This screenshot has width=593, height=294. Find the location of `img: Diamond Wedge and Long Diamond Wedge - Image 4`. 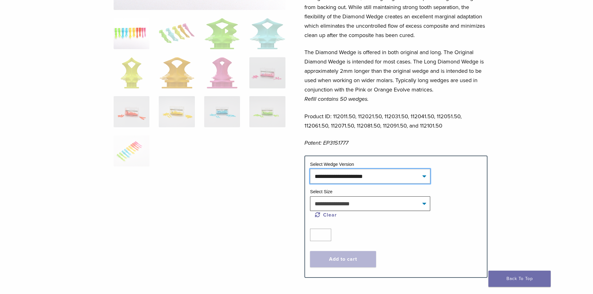

img: Diamond Wedge and Long Diamond Wedge - Image 4 is located at coordinates (267, 34).